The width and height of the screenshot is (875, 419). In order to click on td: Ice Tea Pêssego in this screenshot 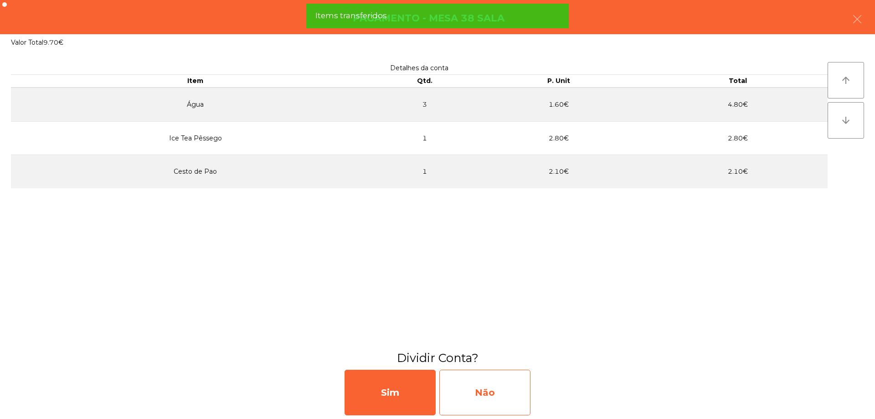, I will do `click(195, 138)`.